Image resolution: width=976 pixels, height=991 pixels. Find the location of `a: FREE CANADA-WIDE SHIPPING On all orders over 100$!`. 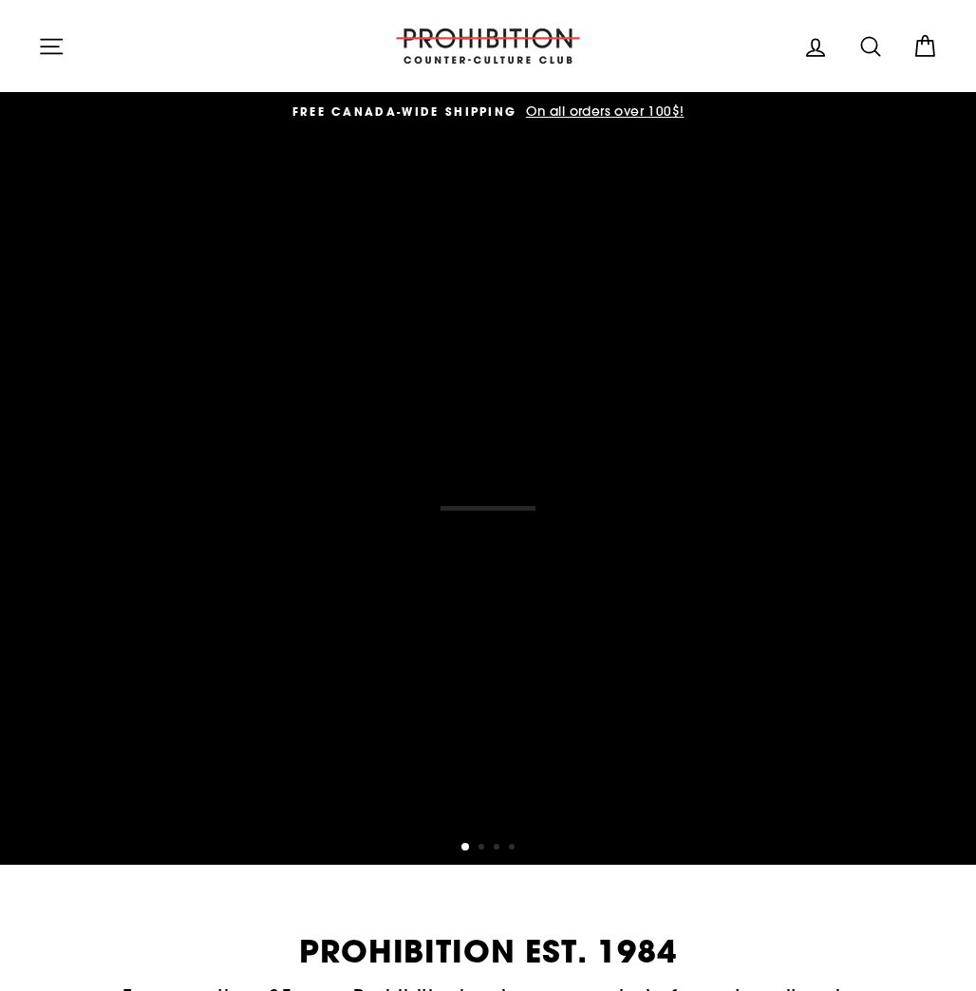

a: FREE CANADA-WIDE SHIPPING On all orders over 100$! is located at coordinates (488, 112).